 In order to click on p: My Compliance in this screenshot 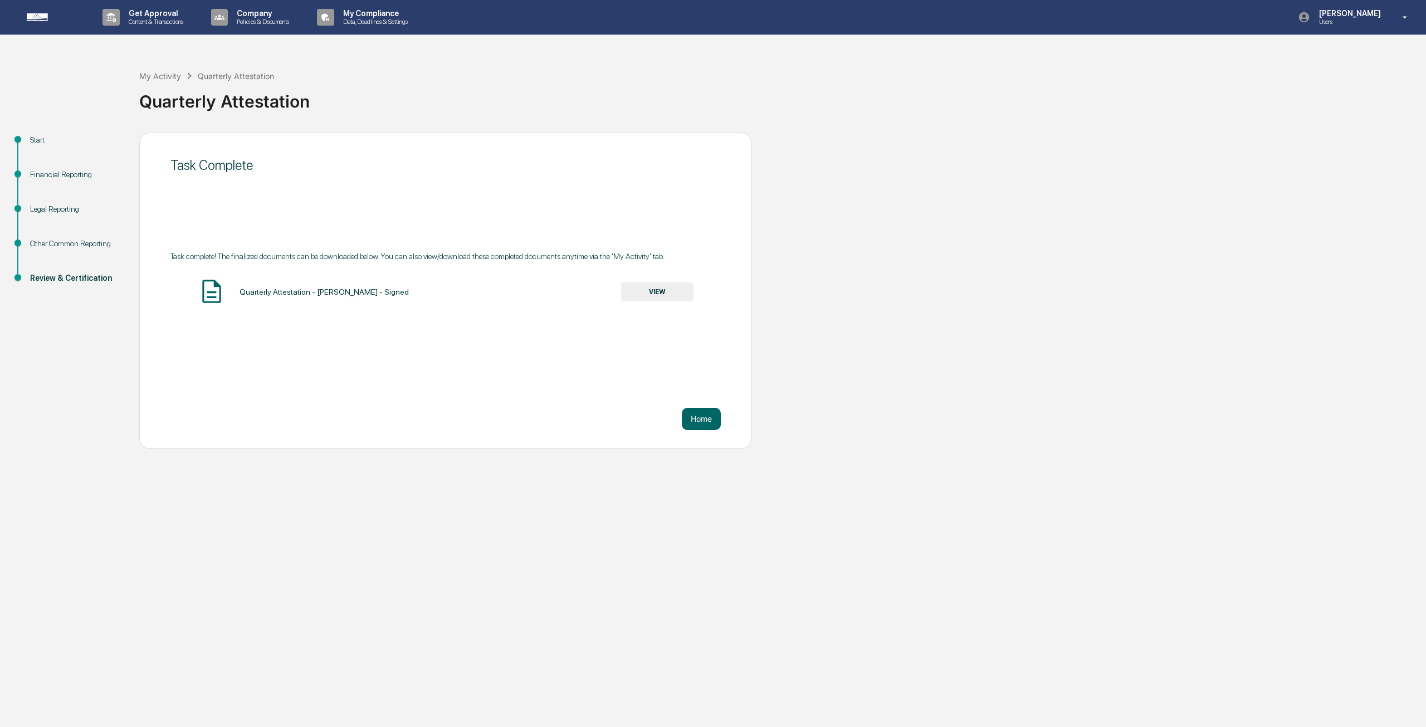, I will do `click(374, 13)`.